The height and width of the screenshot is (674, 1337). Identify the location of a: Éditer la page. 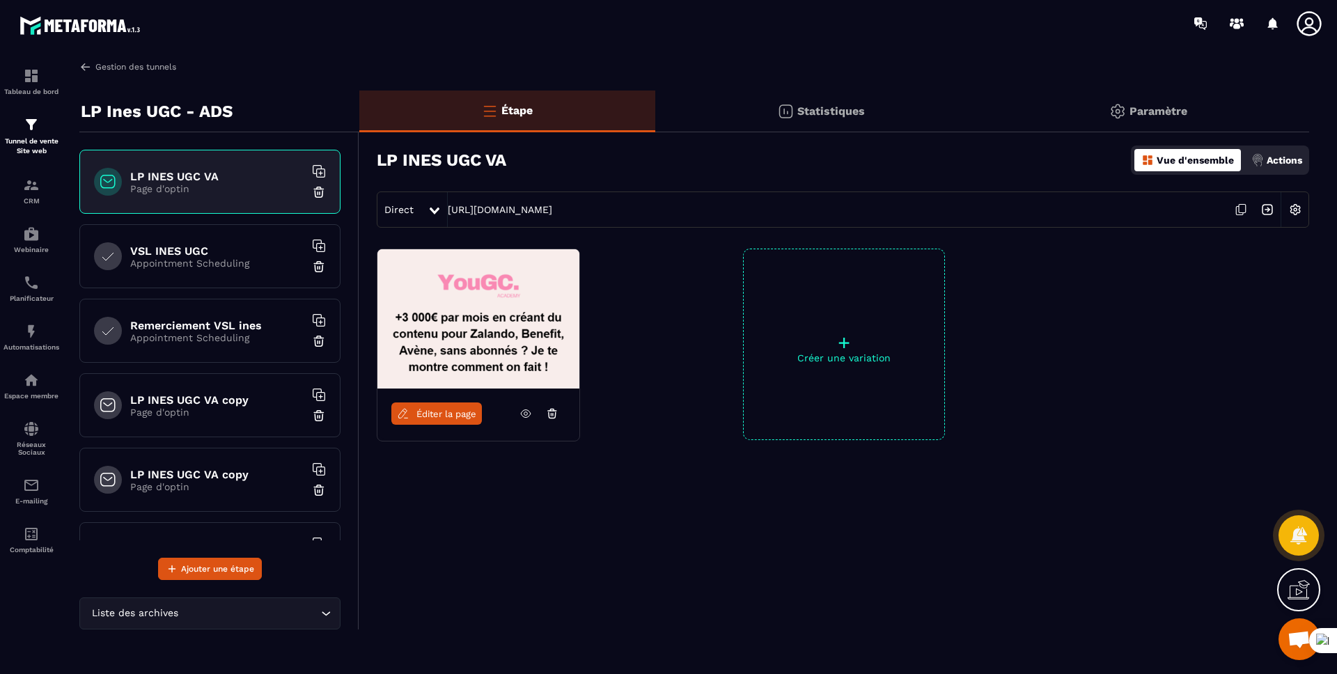
(436, 414).